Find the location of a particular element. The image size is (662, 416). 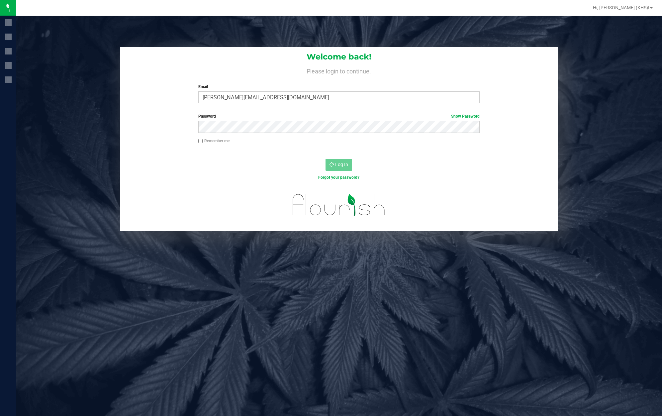

h1: Welcome back! is located at coordinates (339, 57).